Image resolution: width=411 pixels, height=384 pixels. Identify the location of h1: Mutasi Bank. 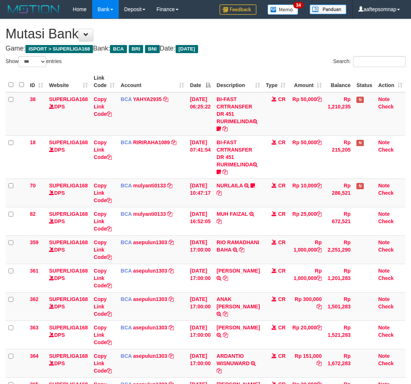
(205, 34).